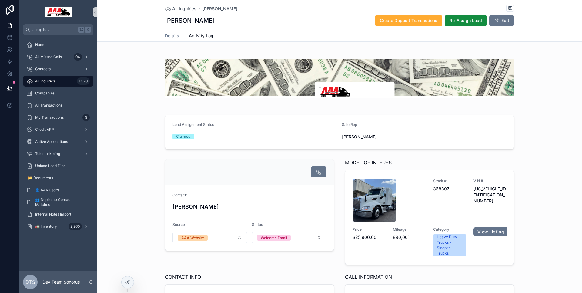  I want to click on span: $25,900.00, so click(369, 237).